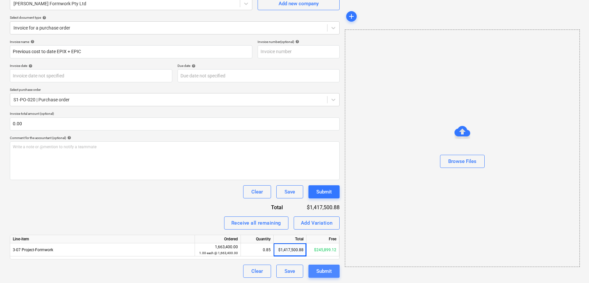  I want to click on input: Invoice name, so click(131, 52).